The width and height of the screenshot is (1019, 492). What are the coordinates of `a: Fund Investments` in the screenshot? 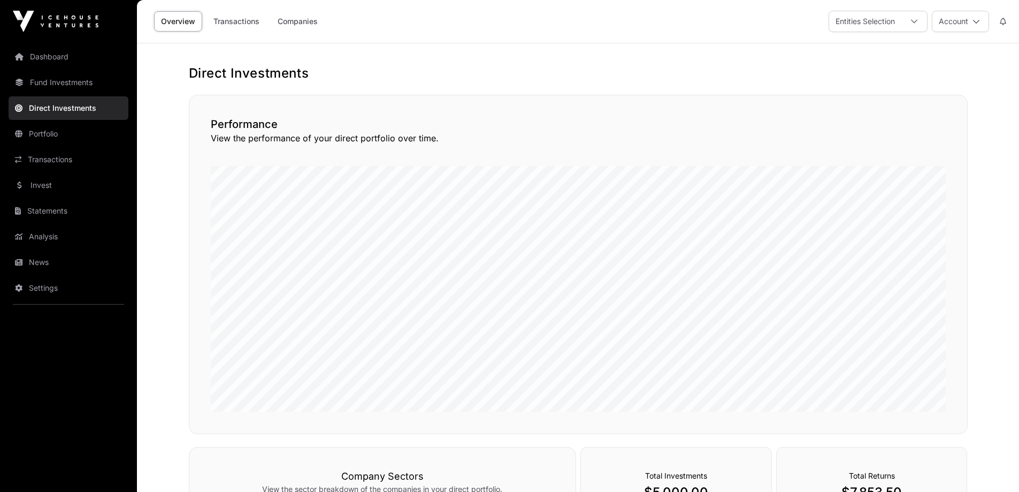 It's located at (68, 82).